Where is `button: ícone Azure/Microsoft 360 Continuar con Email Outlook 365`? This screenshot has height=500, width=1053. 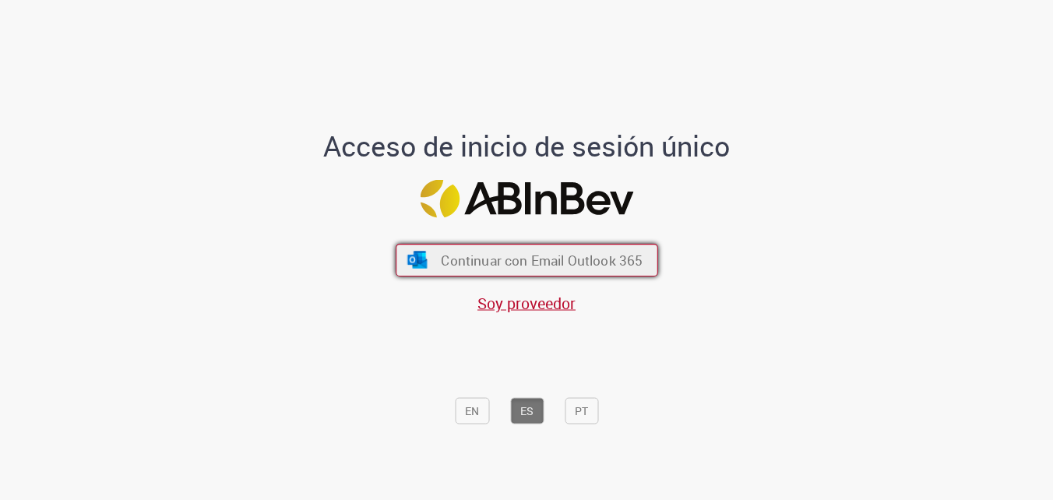
button: ícone Azure/Microsoft 360 Continuar con Email Outlook 365 is located at coordinates (527, 260).